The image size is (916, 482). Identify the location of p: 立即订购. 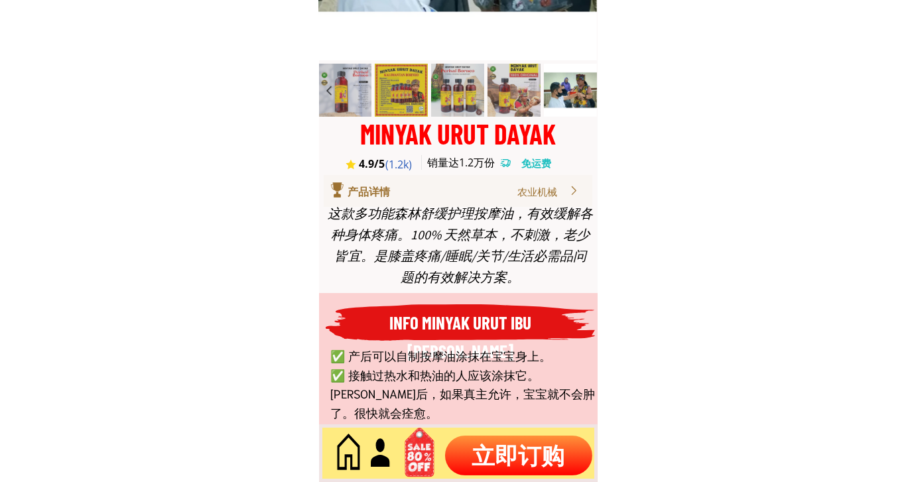
(519, 456).